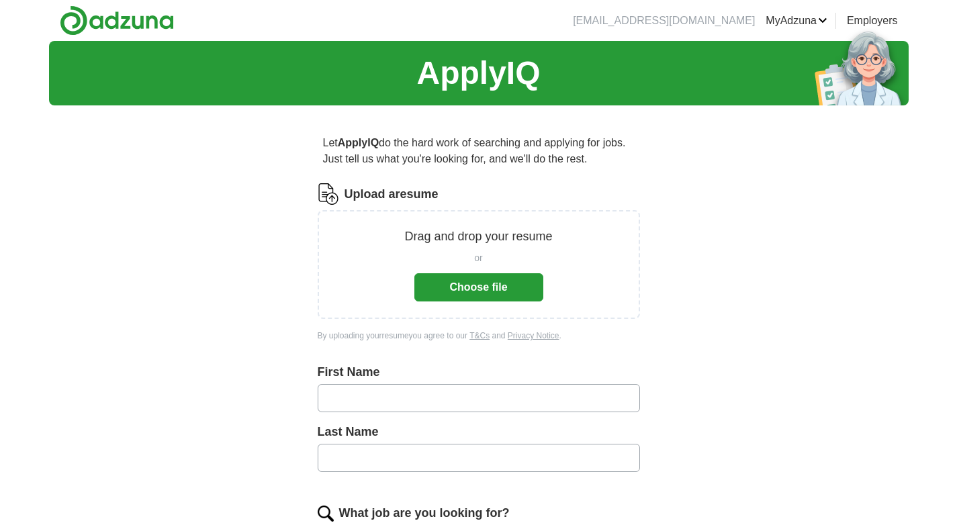 This screenshot has height=523, width=957. I want to click on div: By uploading your resume you agree to our and ., so click(479, 336).